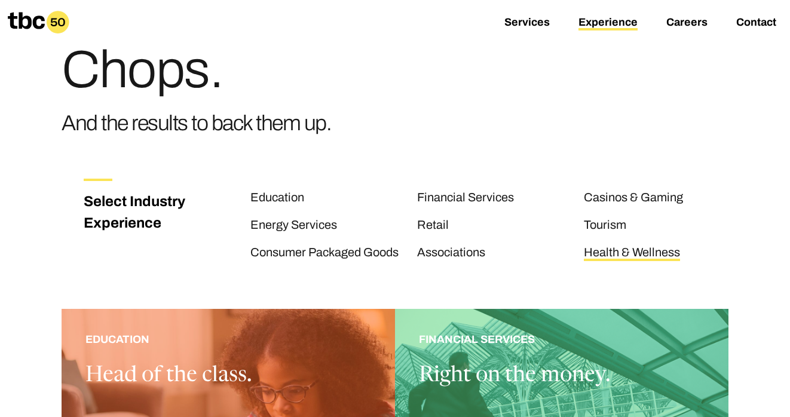  What do you see at coordinates (633, 198) in the screenshot?
I see `a: Casinos & Gaming` at bounding box center [633, 198].